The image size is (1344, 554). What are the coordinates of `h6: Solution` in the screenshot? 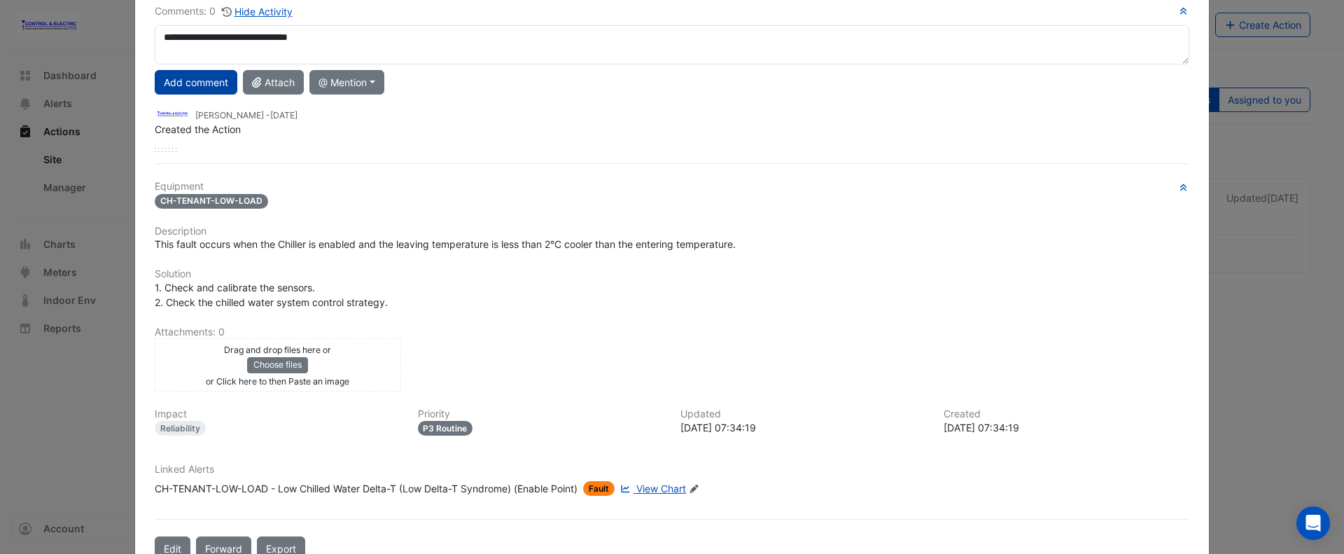 It's located at (672, 274).